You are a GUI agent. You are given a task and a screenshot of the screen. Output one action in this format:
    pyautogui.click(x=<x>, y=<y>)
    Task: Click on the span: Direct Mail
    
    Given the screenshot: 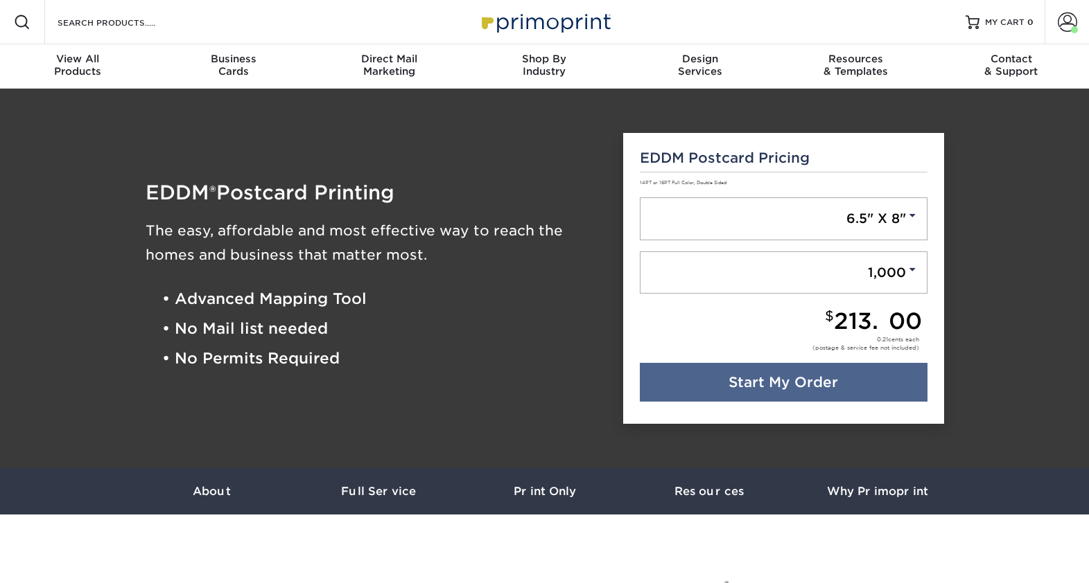 What is the action you would take?
    pyautogui.click(x=389, y=59)
    